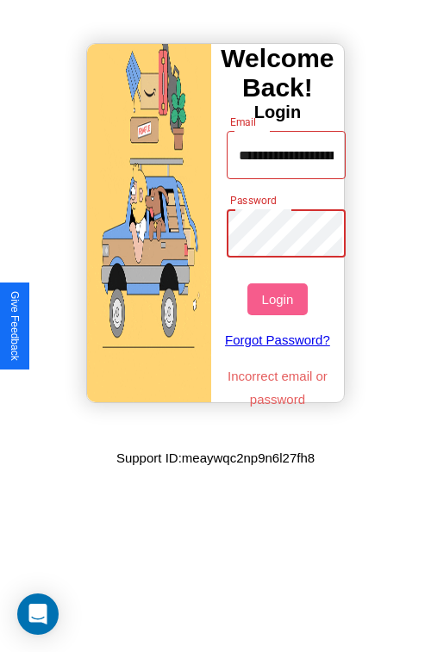 The height and width of the screenshot is (652, 431). What do you see at coordinates (15, 326) in the screenshot?
I see `div: Give Feedback` at bounding box center [15, 326].